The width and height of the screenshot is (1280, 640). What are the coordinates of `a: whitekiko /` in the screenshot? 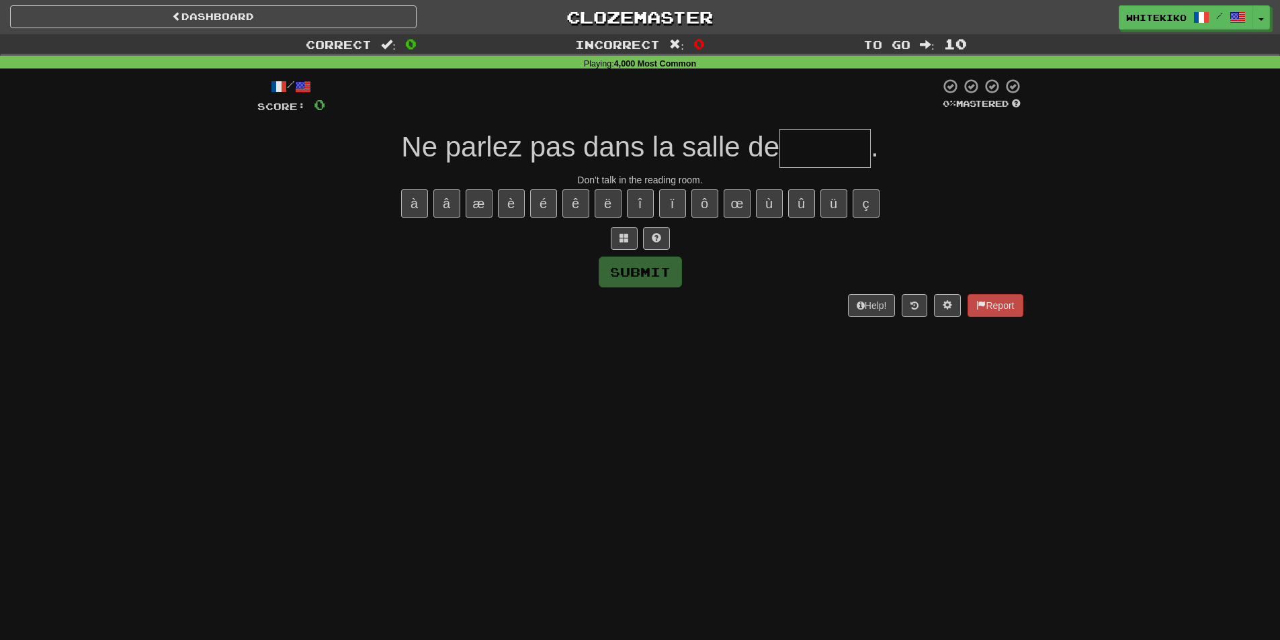 It's located at (1186, 17).